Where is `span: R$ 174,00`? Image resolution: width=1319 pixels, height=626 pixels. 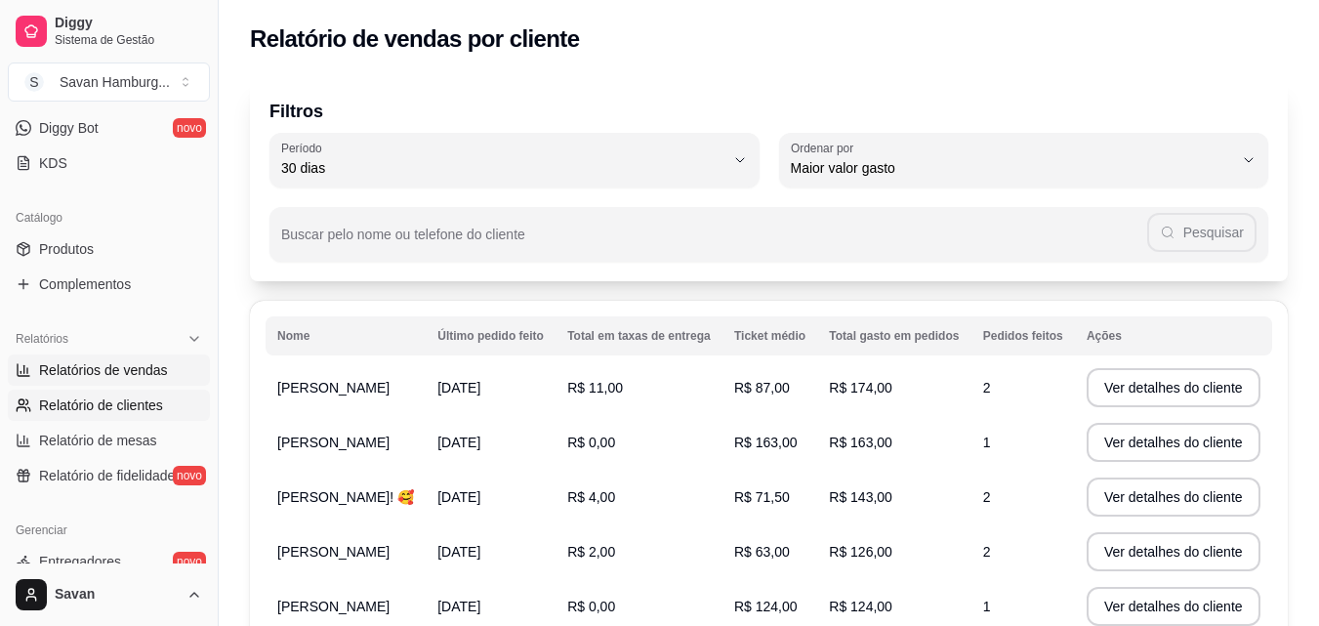 span: R$ 174,00 is located at coordinates (860, 388).